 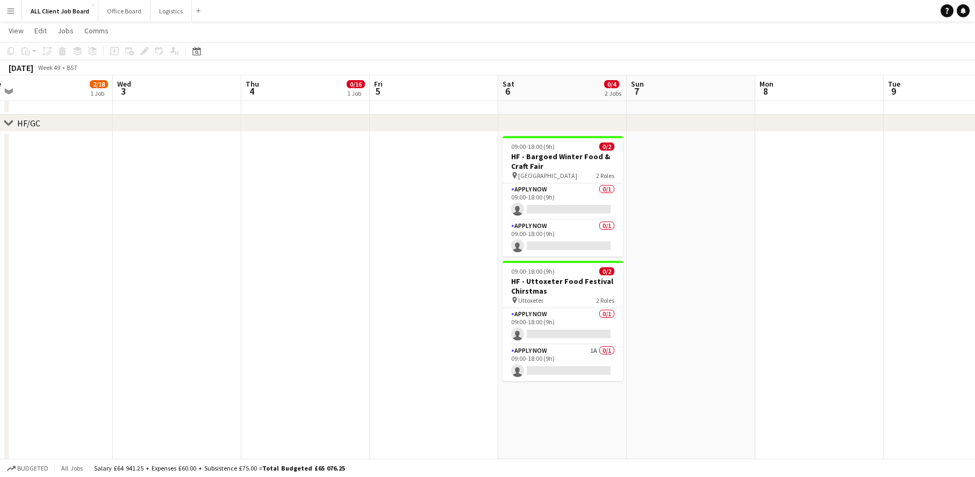 I want to click on span: Budgeted, so click(x=33, y=468).